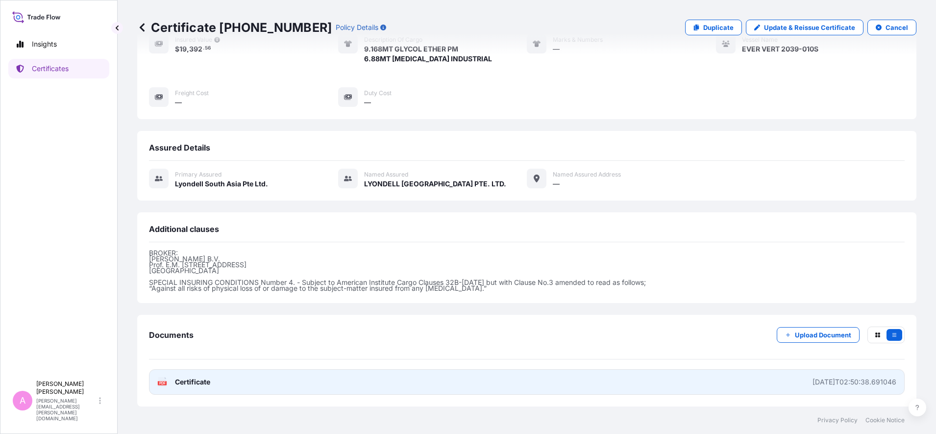 The image size is (936, 434). I want to click on a: Update & Reissue Certificate, so click(805, 27).